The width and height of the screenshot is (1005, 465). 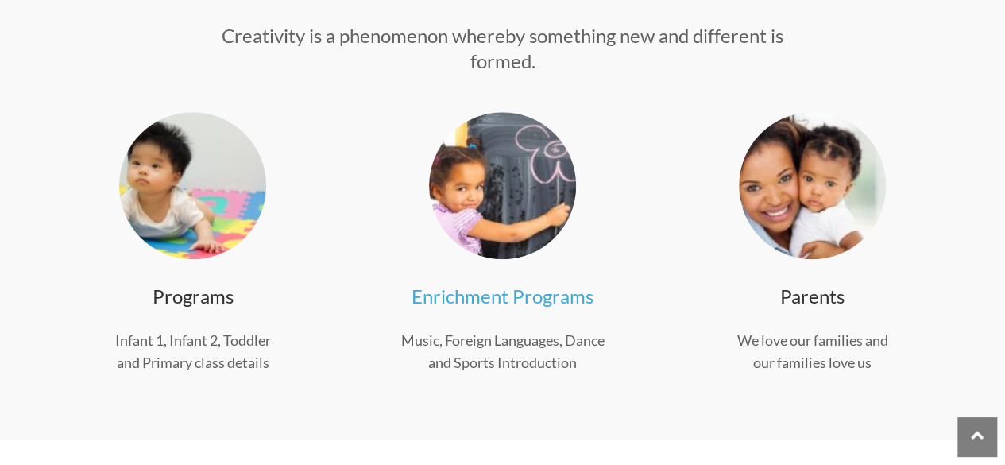 What do you see at coordinates (193, 351) in the screenshot?
I see `p: Infant 1, Infant 2, Toddler and Primary class details` at bounding box center [193, 351].